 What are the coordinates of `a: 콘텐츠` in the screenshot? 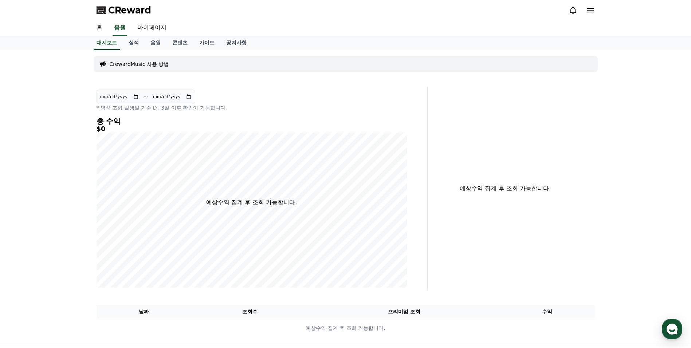 It's located at (180, 43).